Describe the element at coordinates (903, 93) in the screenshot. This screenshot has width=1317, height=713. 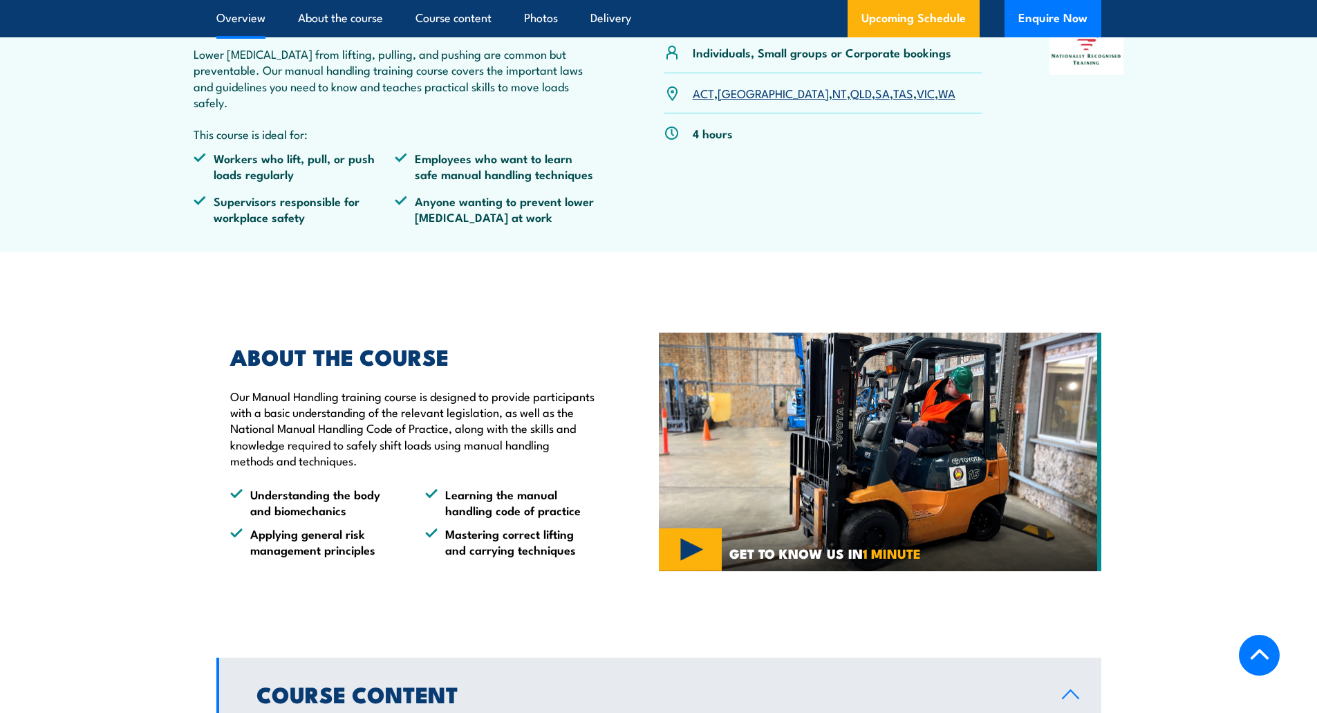
I see `a: TAS` at that location.